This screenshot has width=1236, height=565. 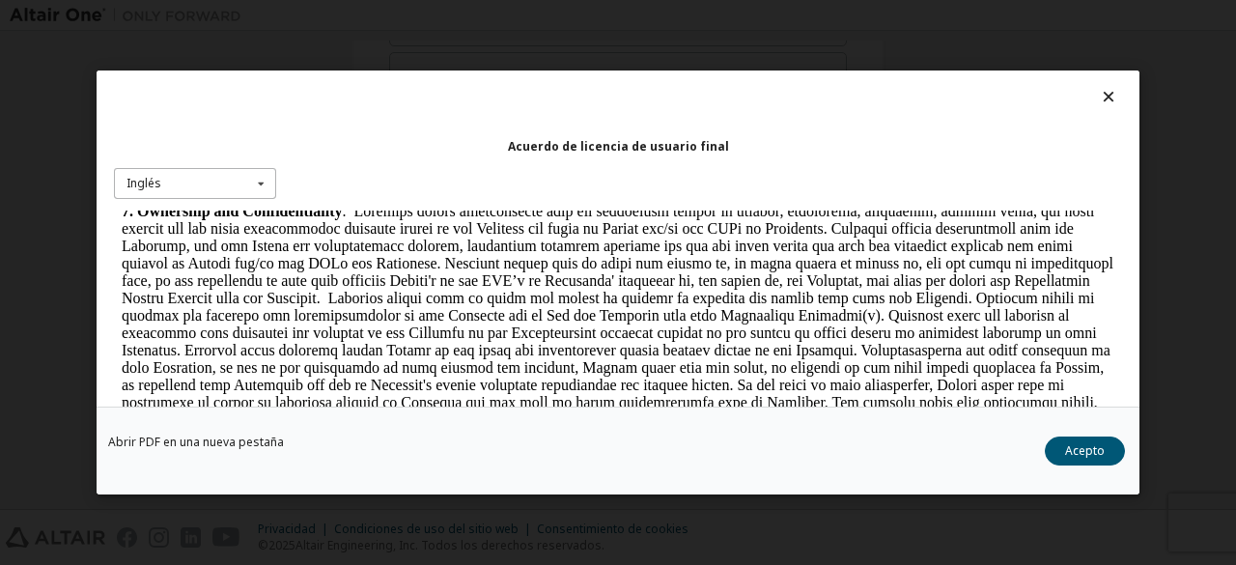 What do you see at coordinates (196, 442) in the screenshot?
I see `a: Abrir PDF en una nueva pestaña` at bounding box center [196, 442].